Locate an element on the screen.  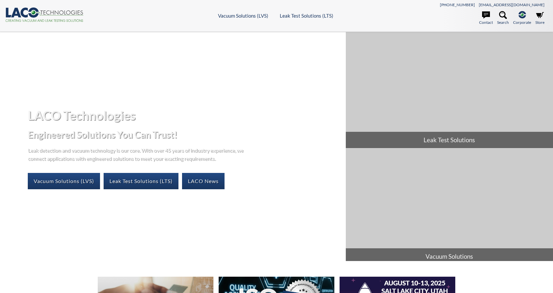
h2: Engineered Solutions You Can Trust! is located at coordinates (184, 135).